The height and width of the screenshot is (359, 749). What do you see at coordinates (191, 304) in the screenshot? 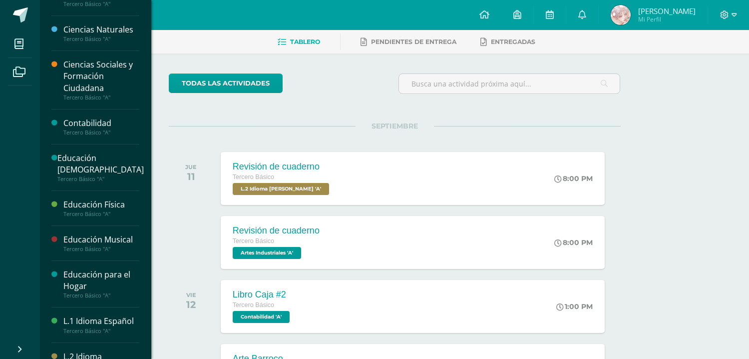
I see `div: 12` at bounding box center [191, 304].